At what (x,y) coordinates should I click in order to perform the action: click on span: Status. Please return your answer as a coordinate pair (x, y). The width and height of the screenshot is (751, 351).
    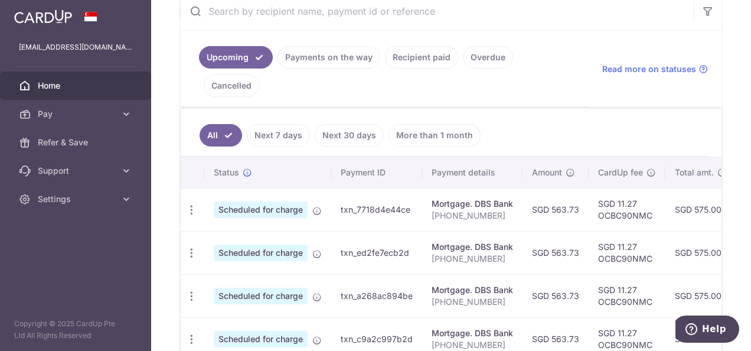
    Looking at the image, I should click on (226, 172).